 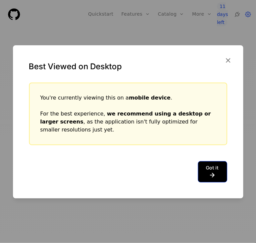 What do you see at coordinates (212, 175) in the screenshot?
I see `i: arrow-right` at bounding box center [212, 175].